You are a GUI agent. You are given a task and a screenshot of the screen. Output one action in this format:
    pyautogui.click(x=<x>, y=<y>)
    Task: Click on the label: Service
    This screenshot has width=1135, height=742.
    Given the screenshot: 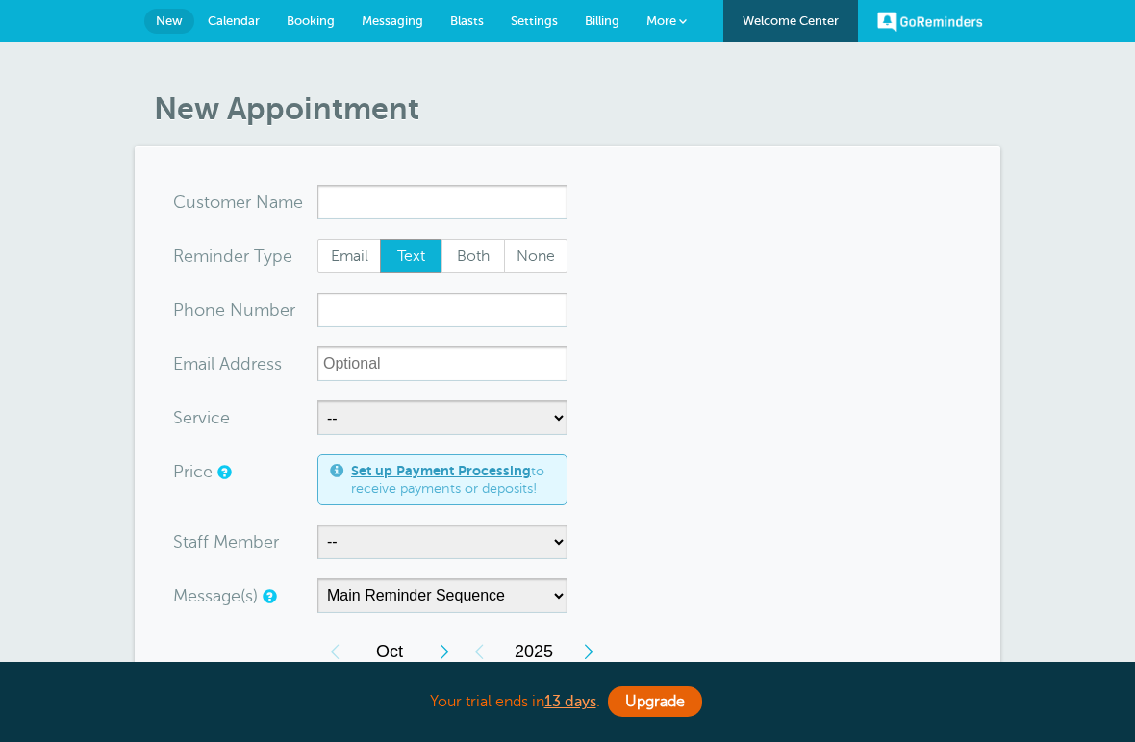 What is the action you would take?
    pyautogui.click(x=201, y=418)
    